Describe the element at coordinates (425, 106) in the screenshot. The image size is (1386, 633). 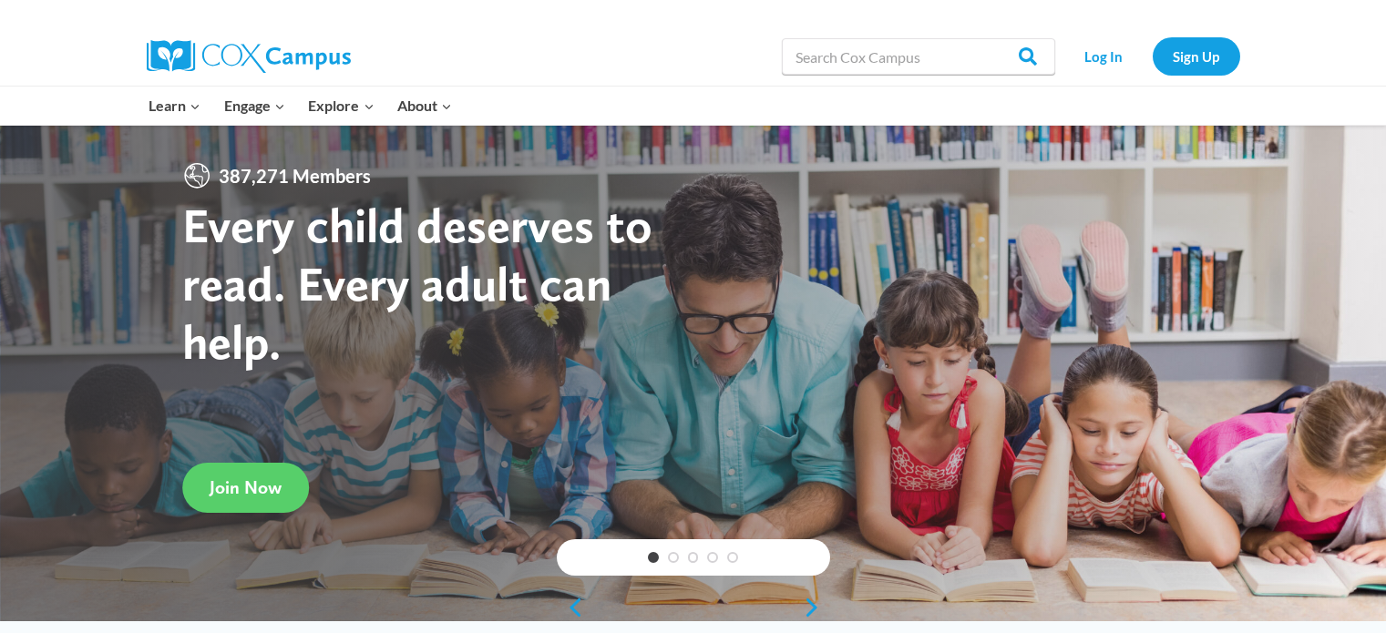
I see `span: About` at that location.